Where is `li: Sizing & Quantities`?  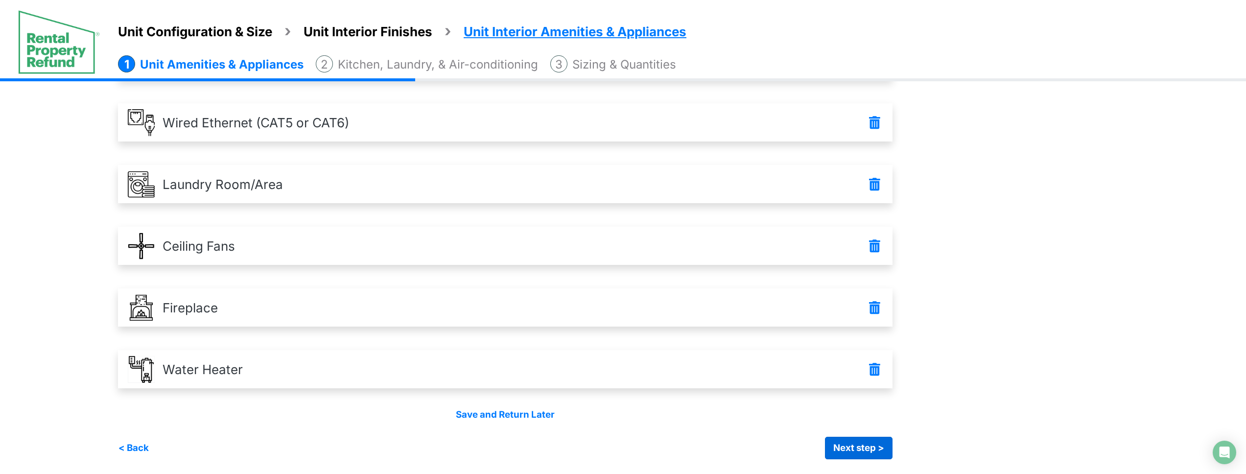 li: Sizing & Quantities is located at coordinates (613, 64).